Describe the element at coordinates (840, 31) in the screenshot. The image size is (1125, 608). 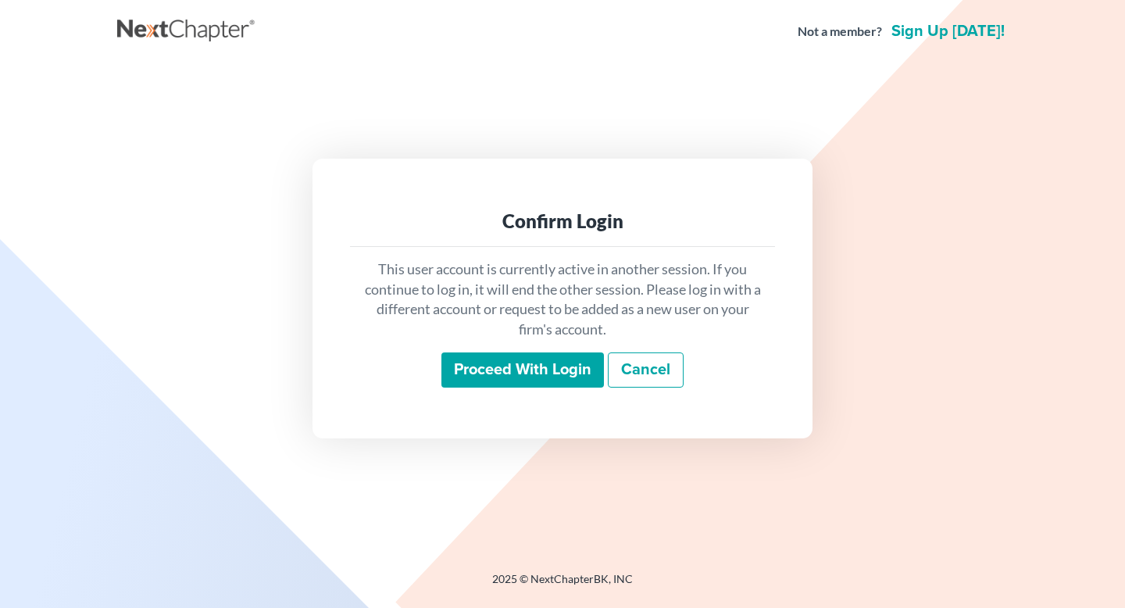
I see `strong: Not a member?` at that location.